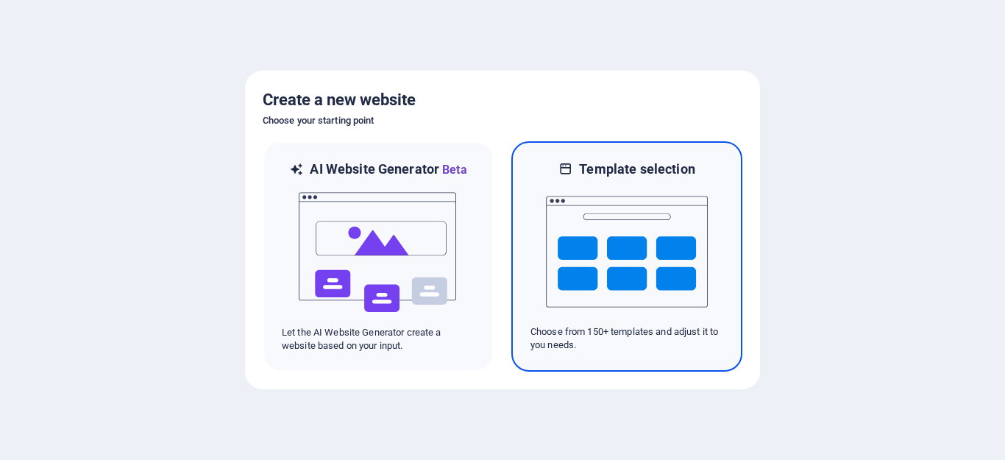 The image size is (1005, 460). I want to click on h6: AI Website Generator, so click(388, 169).